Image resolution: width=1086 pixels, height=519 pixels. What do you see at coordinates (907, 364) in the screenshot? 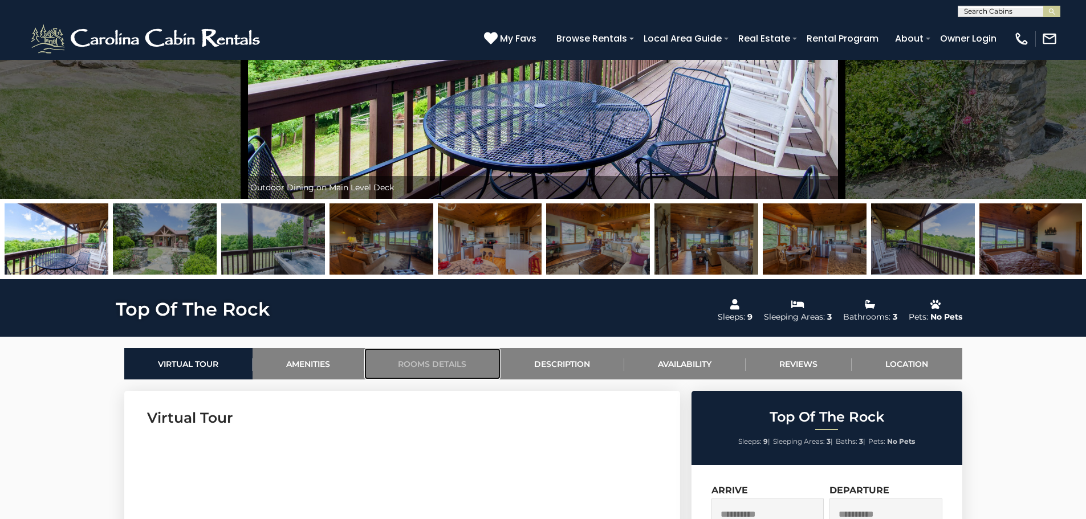
I see `a: Location` at bounding box center [907, 364].